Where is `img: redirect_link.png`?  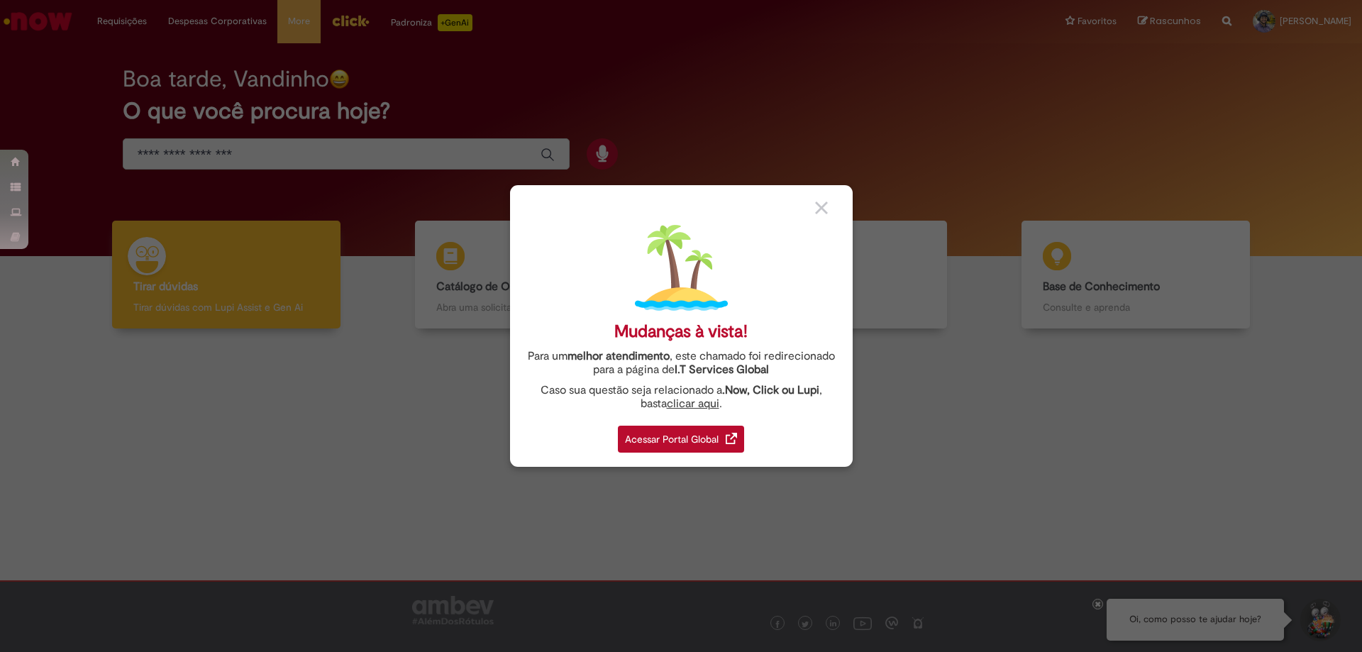 img: redirect_link.png is located at coordinates (731, 438).